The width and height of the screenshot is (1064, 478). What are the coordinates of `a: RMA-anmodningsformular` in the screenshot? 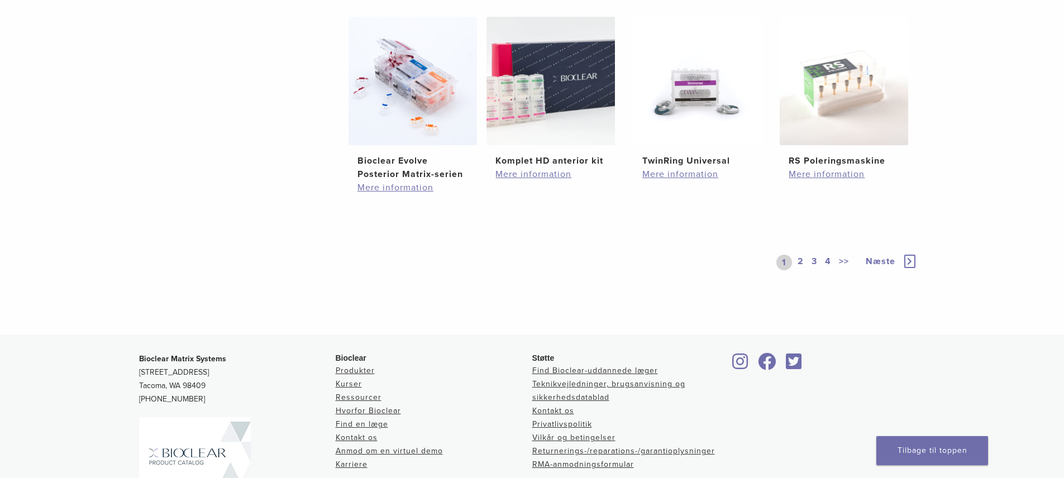 It's located at (583, 464).